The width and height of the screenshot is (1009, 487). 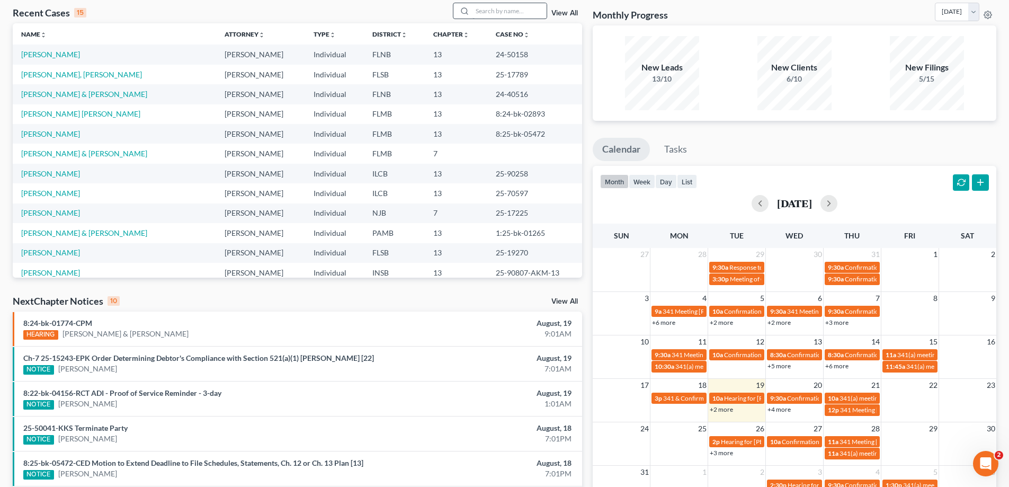 I want to click on a: Chapterunfold_more, so click(x=451, y=34).